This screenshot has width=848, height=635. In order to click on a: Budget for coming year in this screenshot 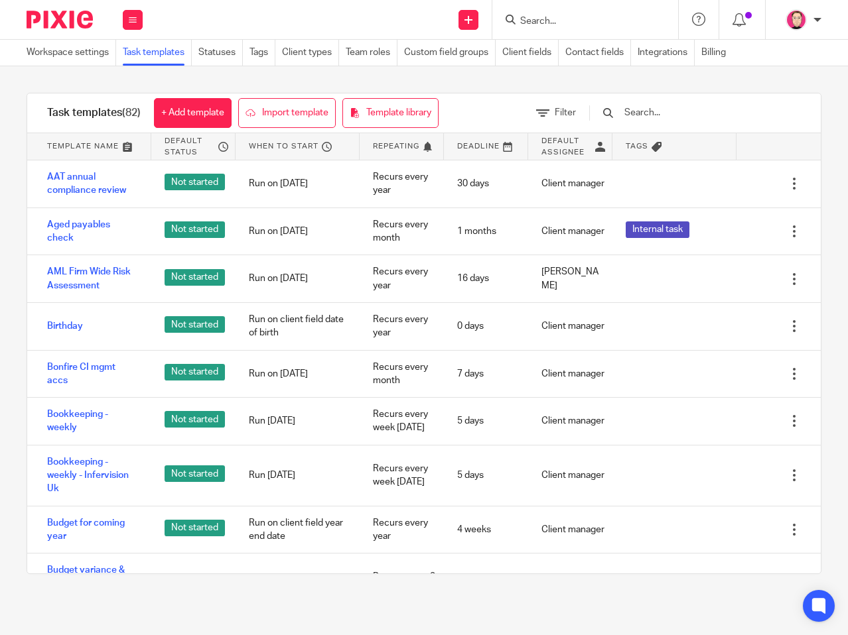, I will do `click(92, 530)`.